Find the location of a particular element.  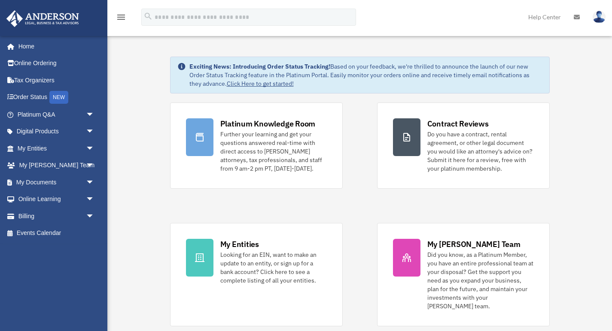

a: My Documentsarrow_drop_down is located at coordinates (57, 182).